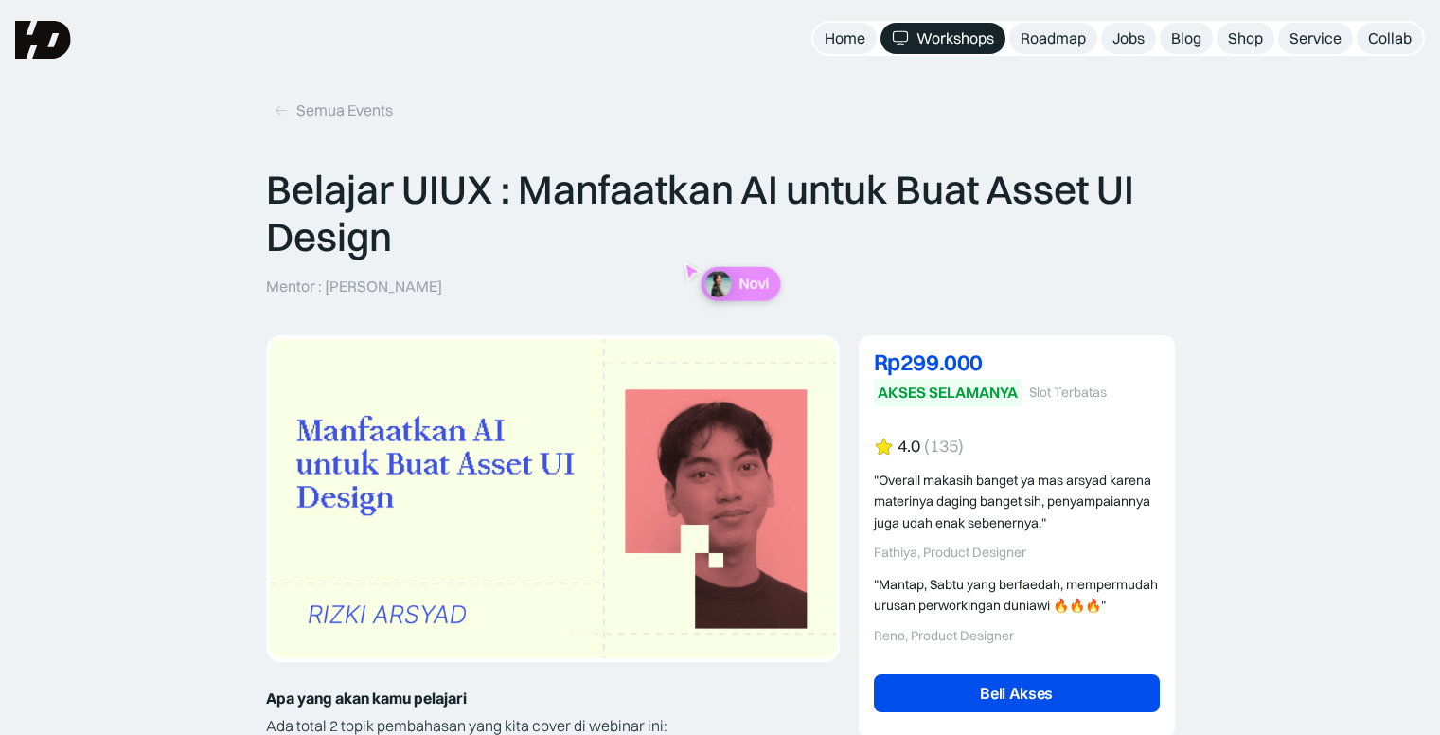 This screenshot has height=735, width=1440. I want to click on a: Roadmap, so click(1053, 38).